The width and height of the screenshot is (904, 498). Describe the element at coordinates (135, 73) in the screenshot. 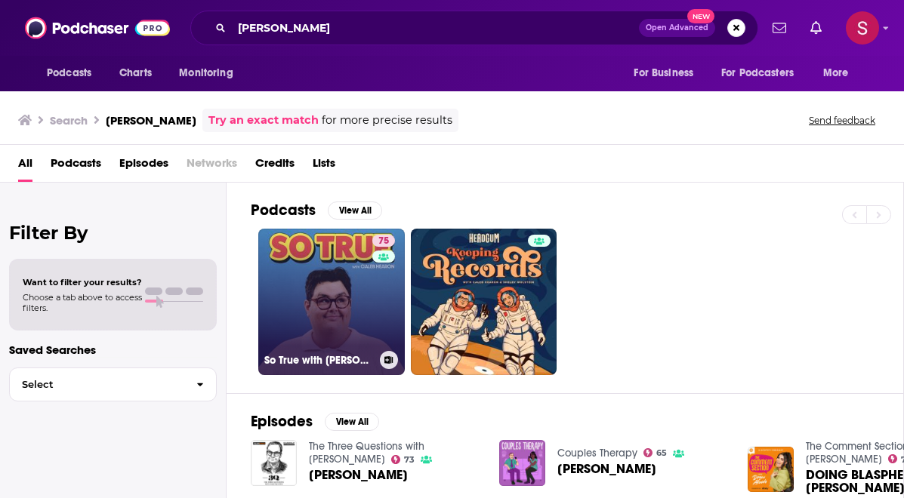

I see `a: Charts` at that location.